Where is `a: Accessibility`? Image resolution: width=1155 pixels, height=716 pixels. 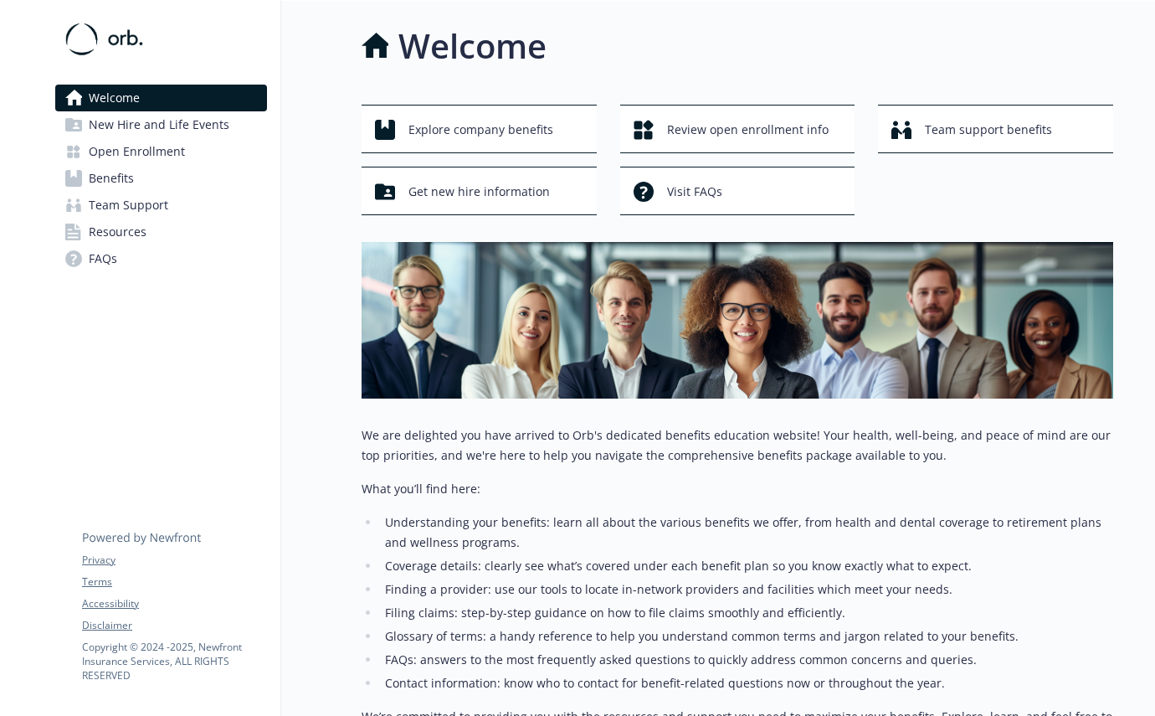
a: Accessibility is located at coordinates (174, 604).